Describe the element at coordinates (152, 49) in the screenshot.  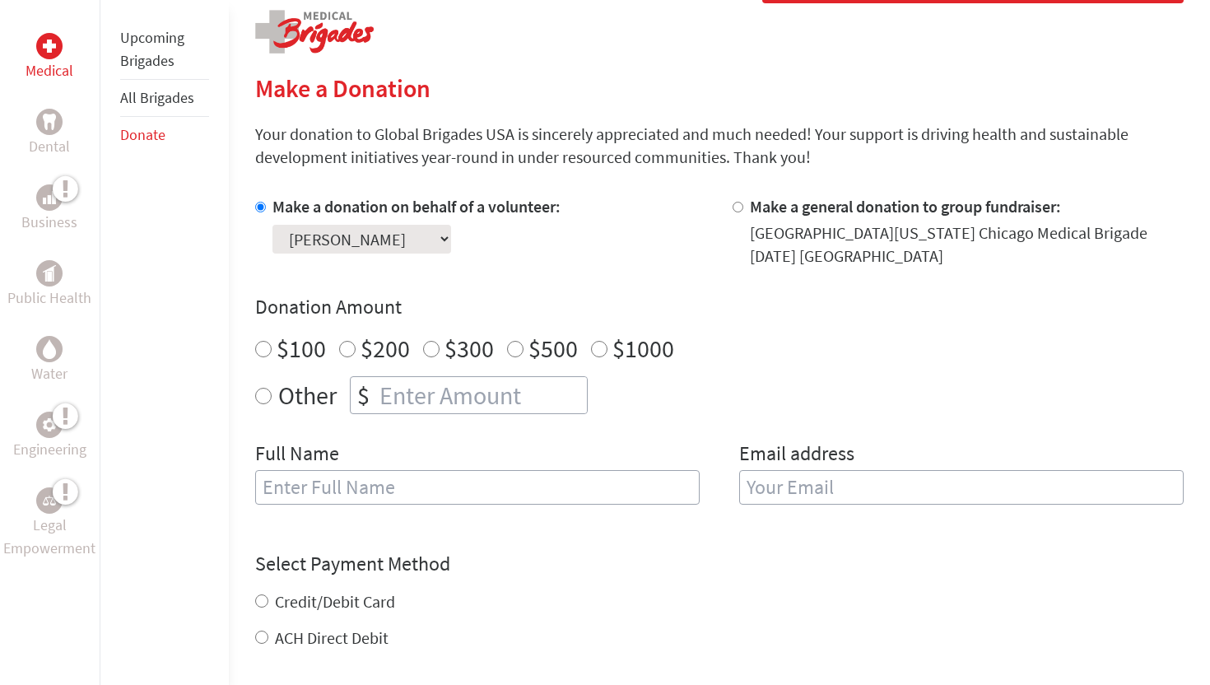
I see `a: Upcoming Brigades` at that location.